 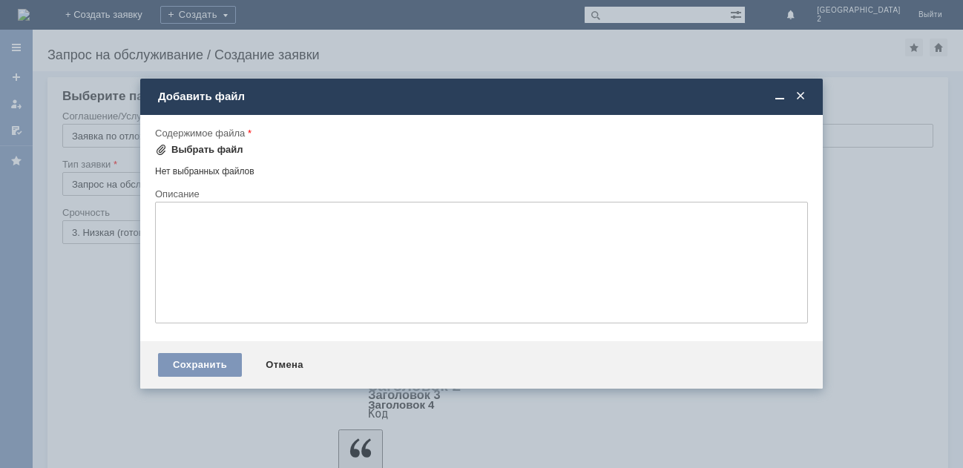 I want to click on div: Выбрать файл, so click(x=207, y=150).